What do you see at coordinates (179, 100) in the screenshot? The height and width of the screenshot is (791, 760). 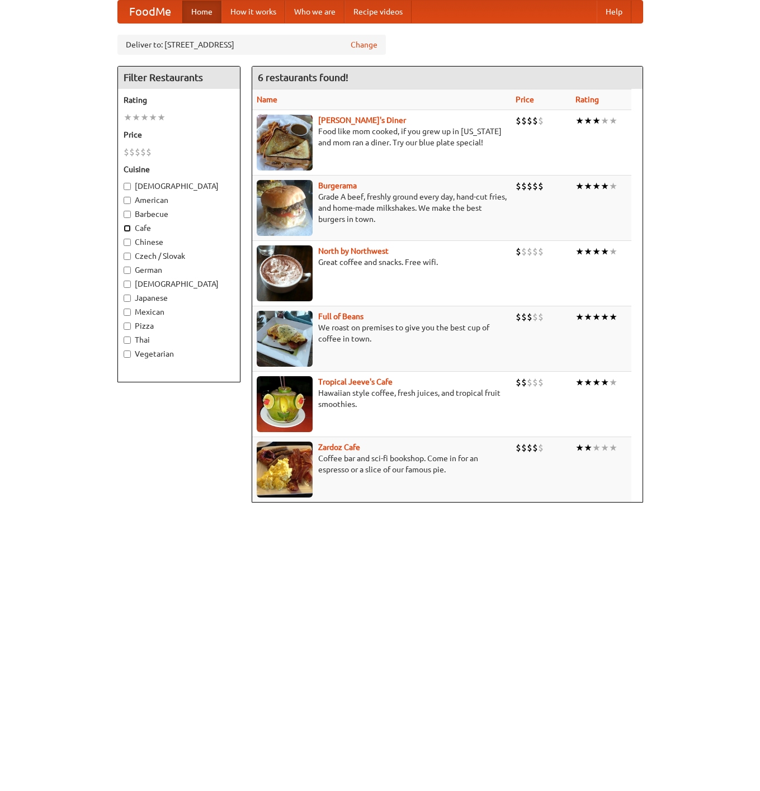 I see `h5: Rating` at bounding box center [179, 100].